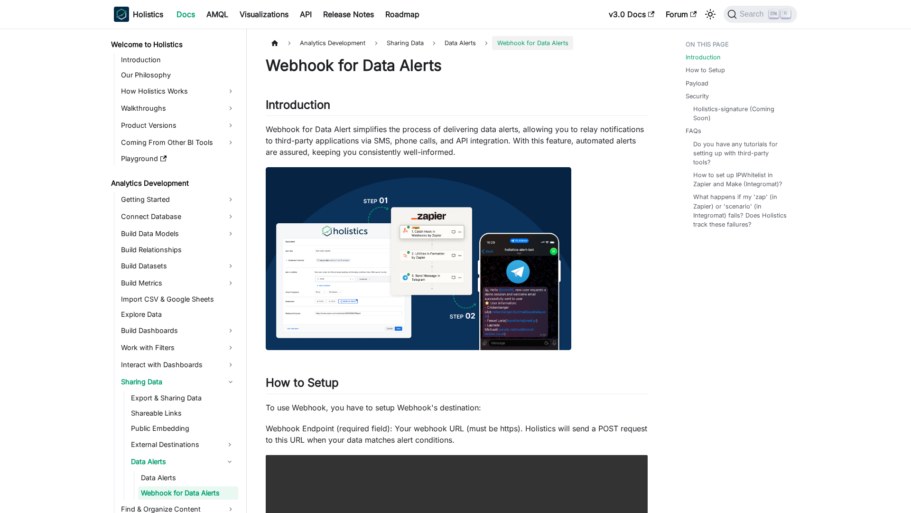 This screenshot has width=911, height=513. Describe the element at coordinates (183, 428) in the screenshot. I see `a: Public Embedding` at that location.